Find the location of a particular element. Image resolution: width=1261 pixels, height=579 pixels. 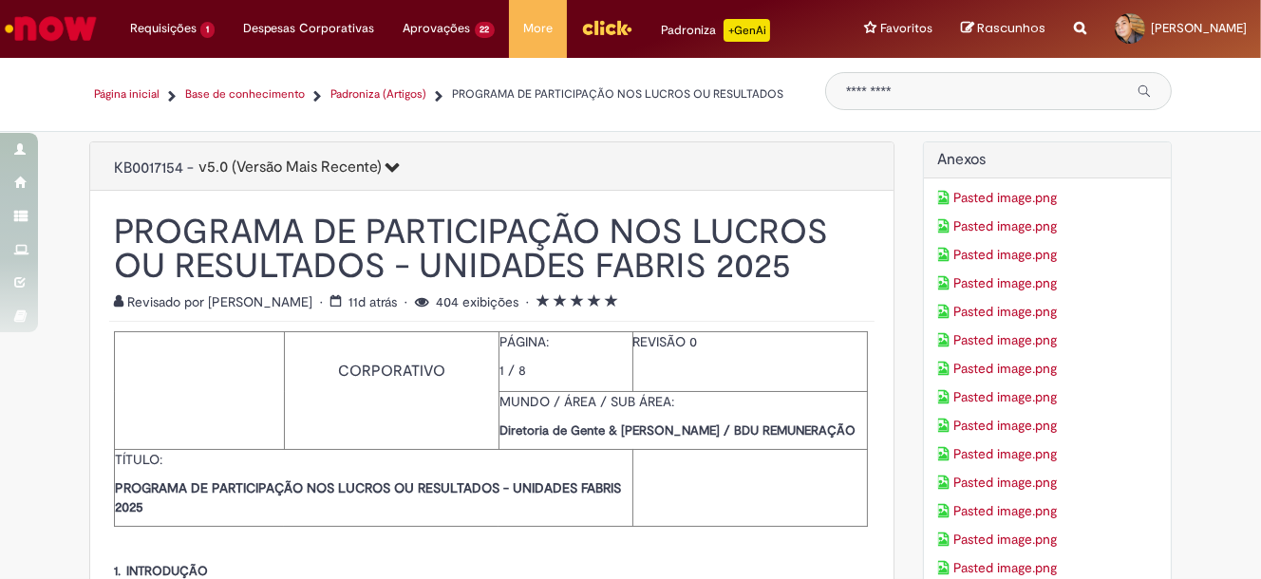

span: Requisições is located at coordinates (163, 28).